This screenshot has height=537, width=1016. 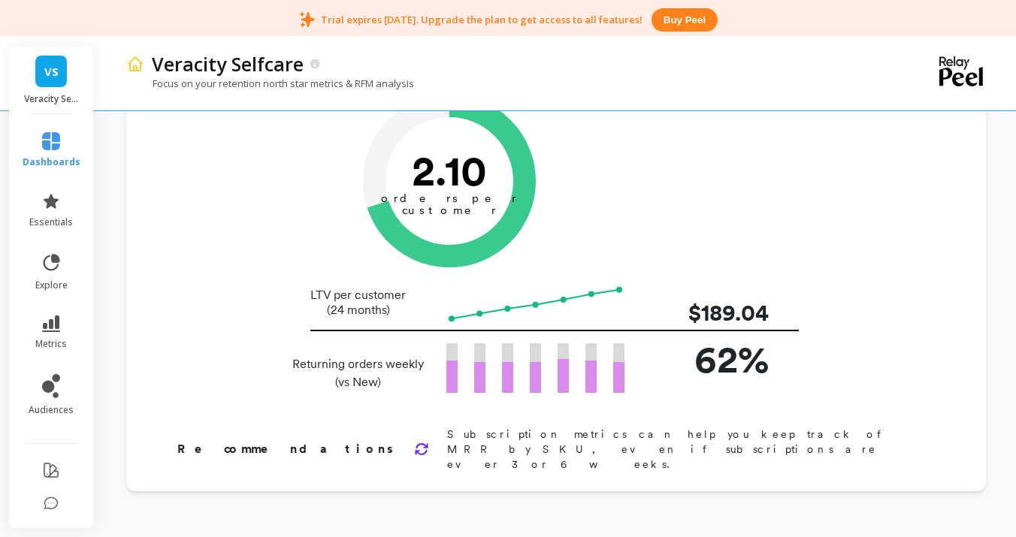 What do you see at coordinates (692, 449) in the screenshot?
I see `p: Subscription metrics can help you keep track of MRR by SKU, even if subscriptions are ever 3 or 6...` at bounding box center [692, 449].